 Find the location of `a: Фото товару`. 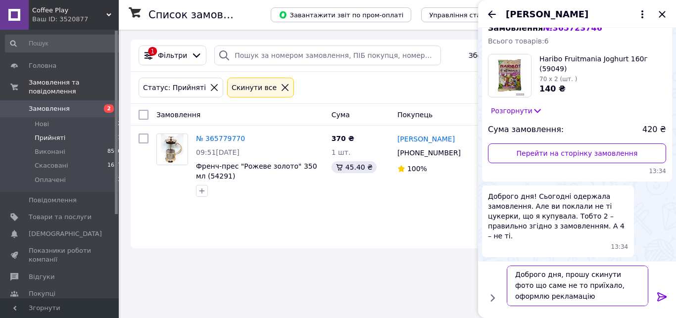

a: Фото товару is located at coordinates (172, 150).